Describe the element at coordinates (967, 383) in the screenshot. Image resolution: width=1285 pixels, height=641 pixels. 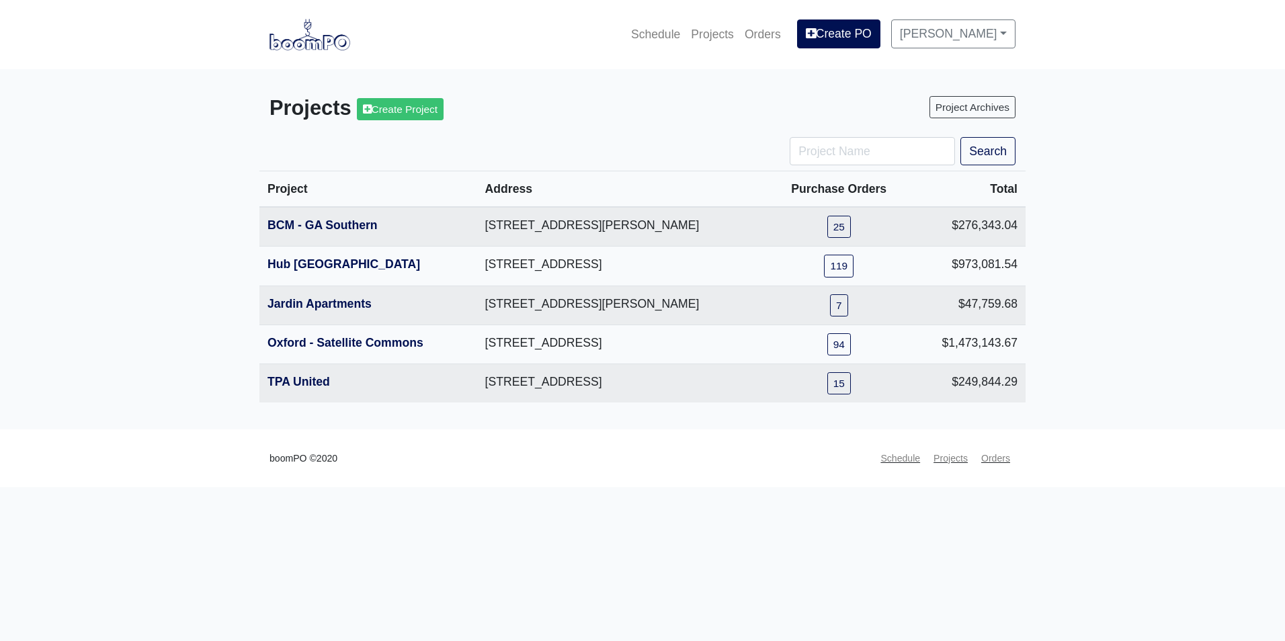
I see `td: $249,844.29` at that location.